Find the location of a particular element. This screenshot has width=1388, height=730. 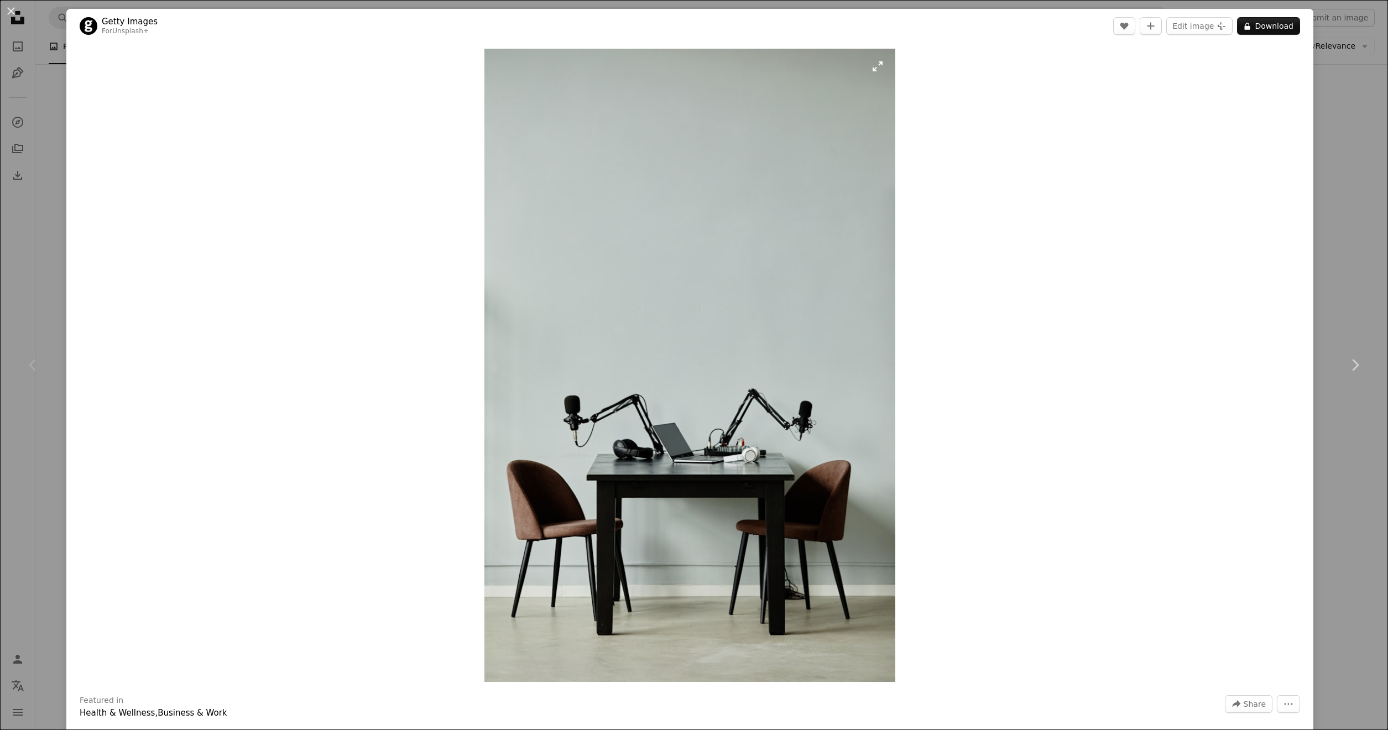

img: Go to Getty Images's profile is located at coordinates (88, 26).